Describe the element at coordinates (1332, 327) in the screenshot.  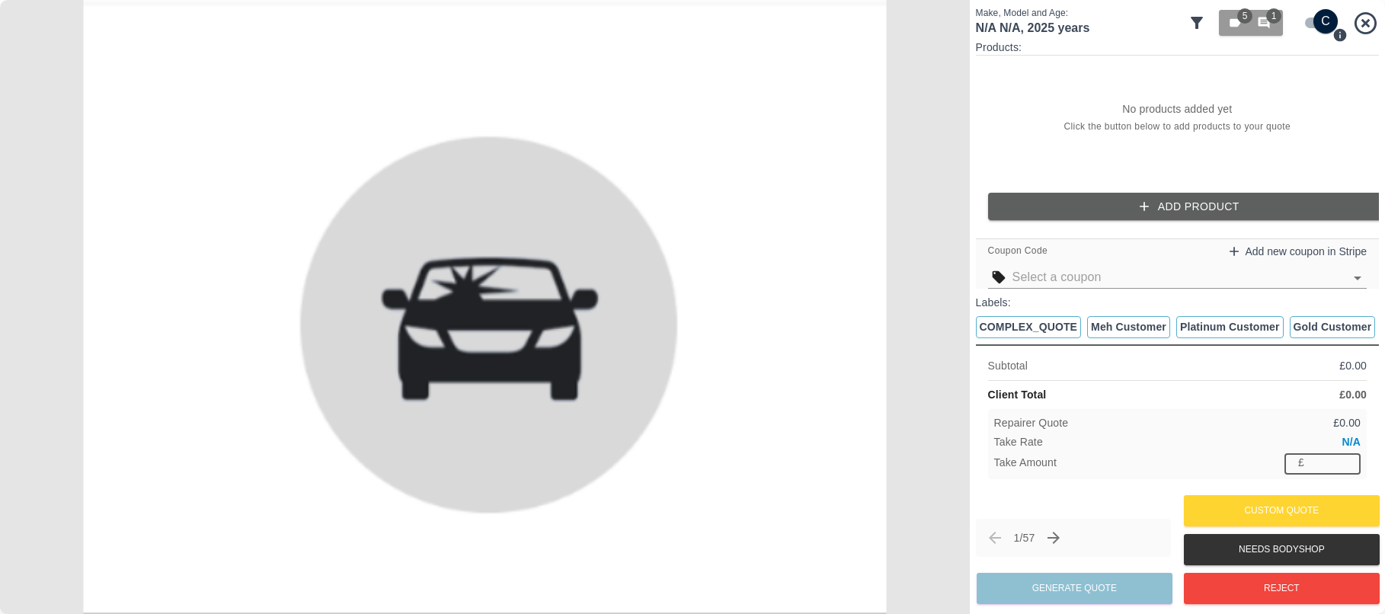
I see `p: Gold Customer` at that location.